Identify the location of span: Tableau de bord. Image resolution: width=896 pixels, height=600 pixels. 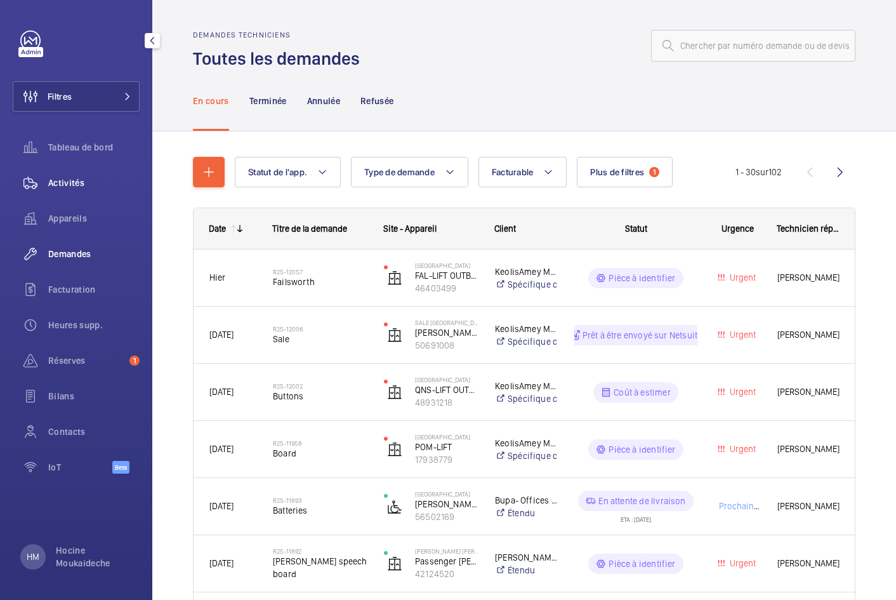
(94, 147).